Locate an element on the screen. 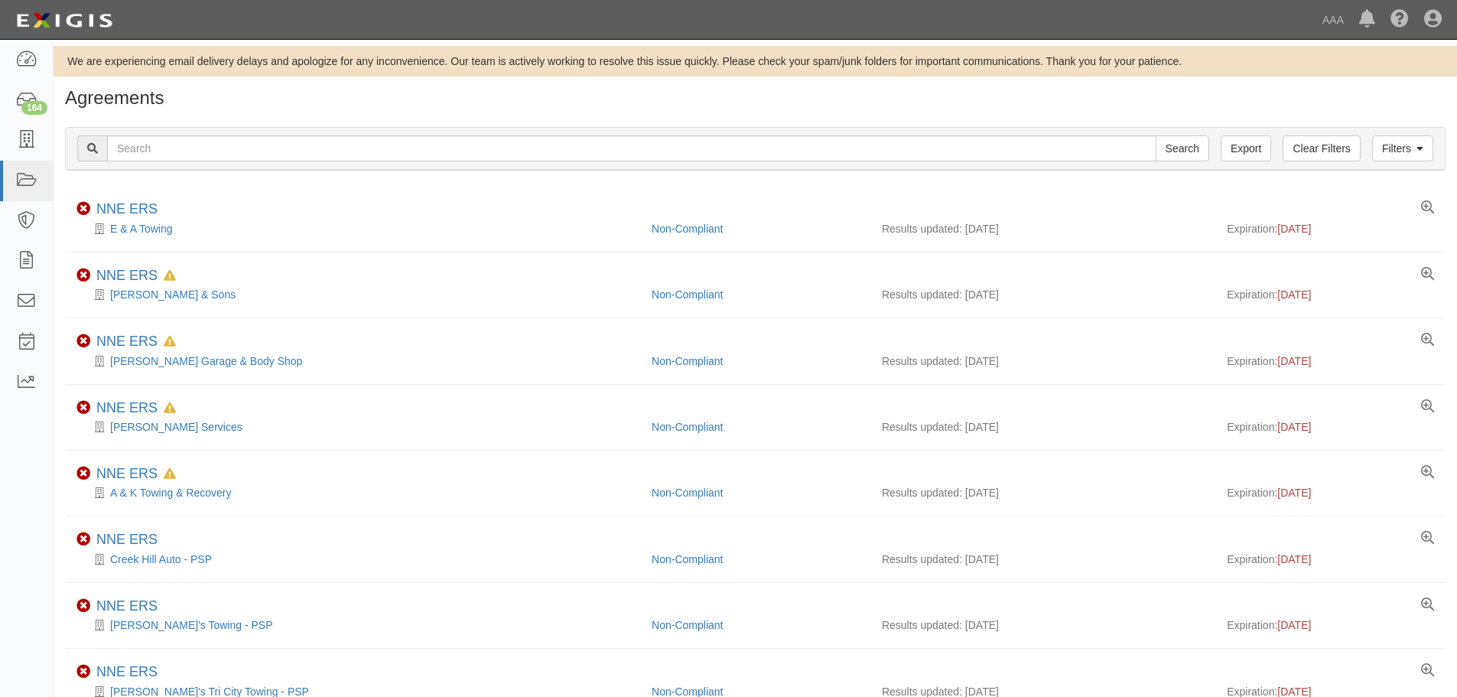 Image resolution: width=1457 pixels, height=697 pixels. div: We are experiencing email delivery delays and apologize for any inconvenience. Our team is active... is located at coordinates (755, 61).